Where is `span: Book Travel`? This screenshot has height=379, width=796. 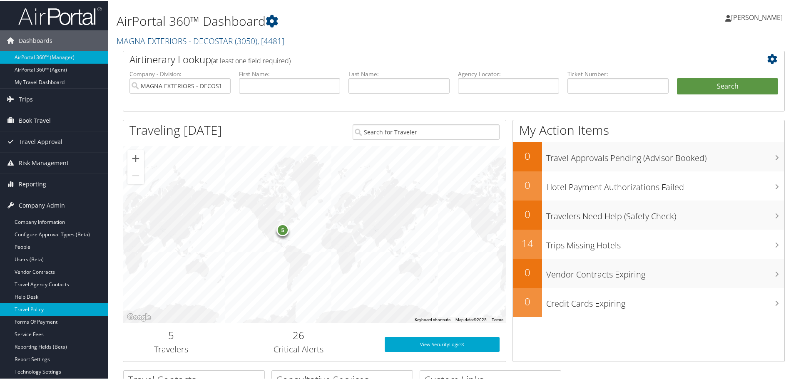
span: Book Travel is located at coordinates (35, 120).